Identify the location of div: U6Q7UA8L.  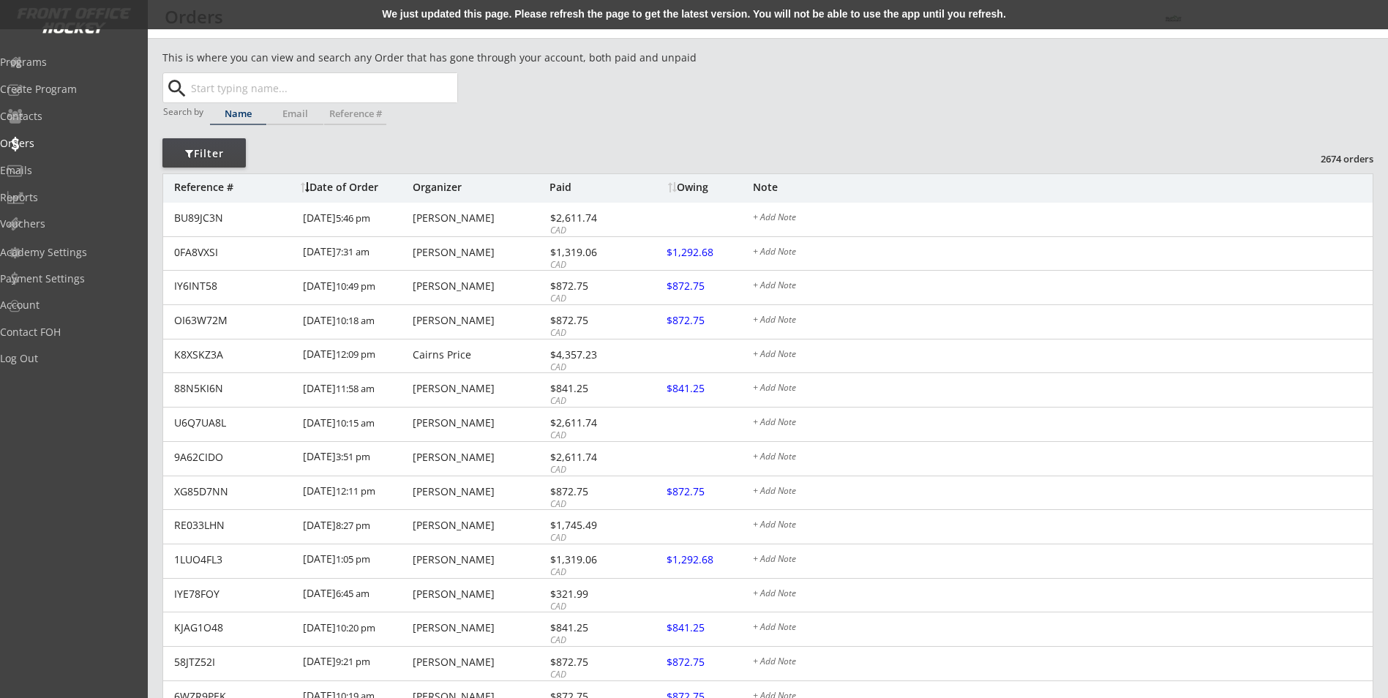
(234, 423).